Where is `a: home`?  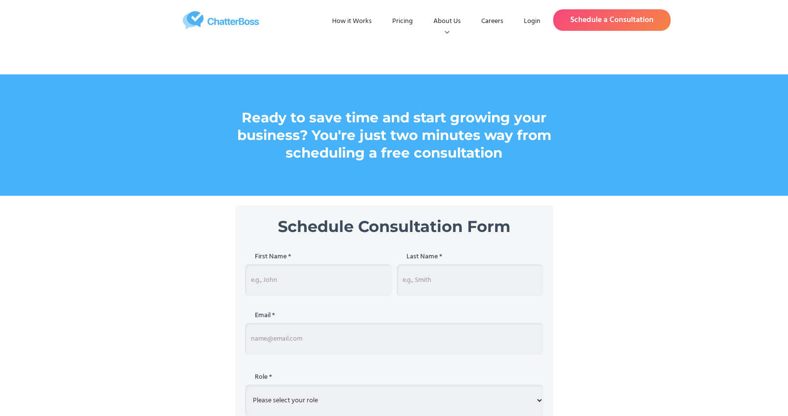
a: home is located at coordinates (221, 20).